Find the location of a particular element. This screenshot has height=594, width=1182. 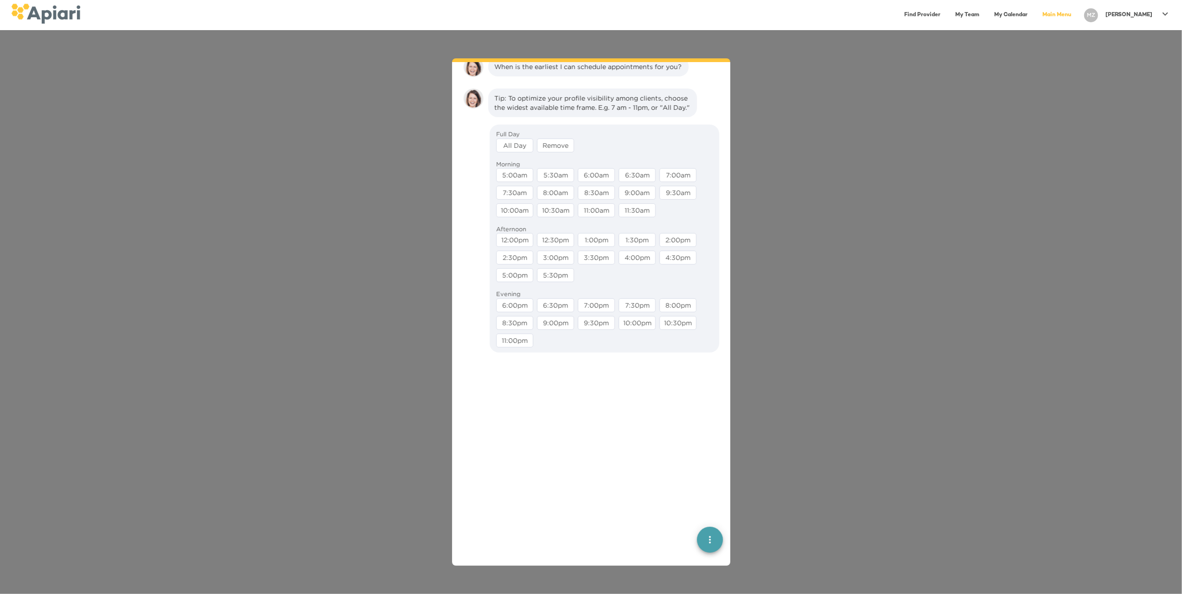

div: 1:30pm is located at coordinates (637, 240).